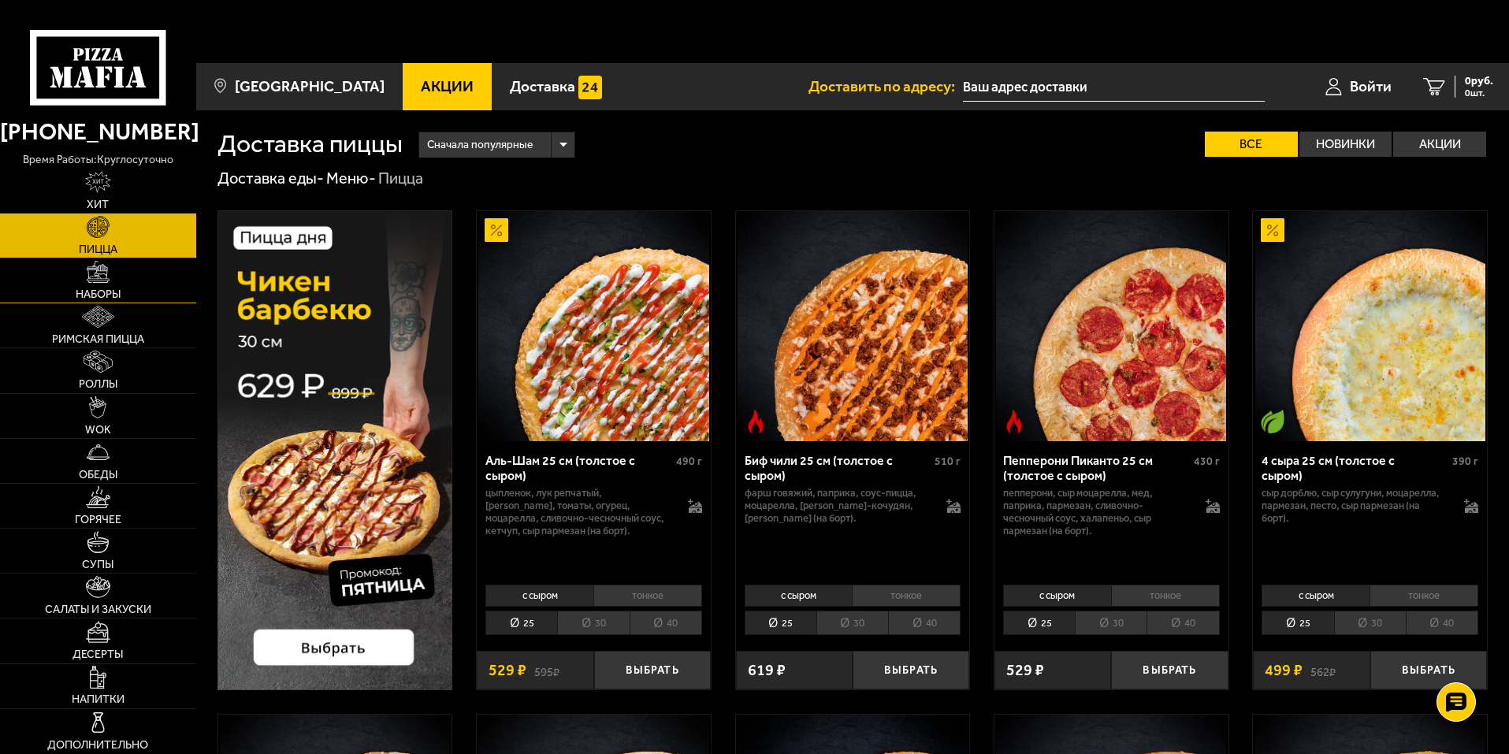 This screenshot has width=1509, height=754. What do you see at coordinates (1252, 144) in the screenshot?
I see `label: Все` at bounding box center [1252, 144].